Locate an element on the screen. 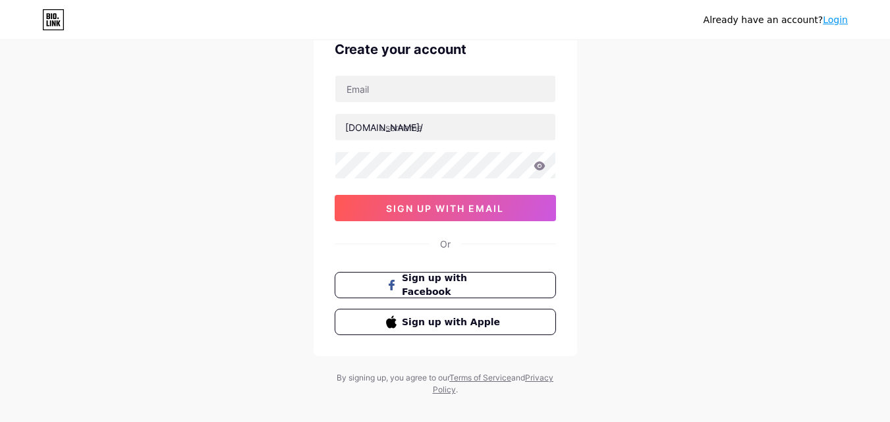 The width and height of the screenshot is (890, 422). a: Terms of Service is located at coordinates (480, 377).